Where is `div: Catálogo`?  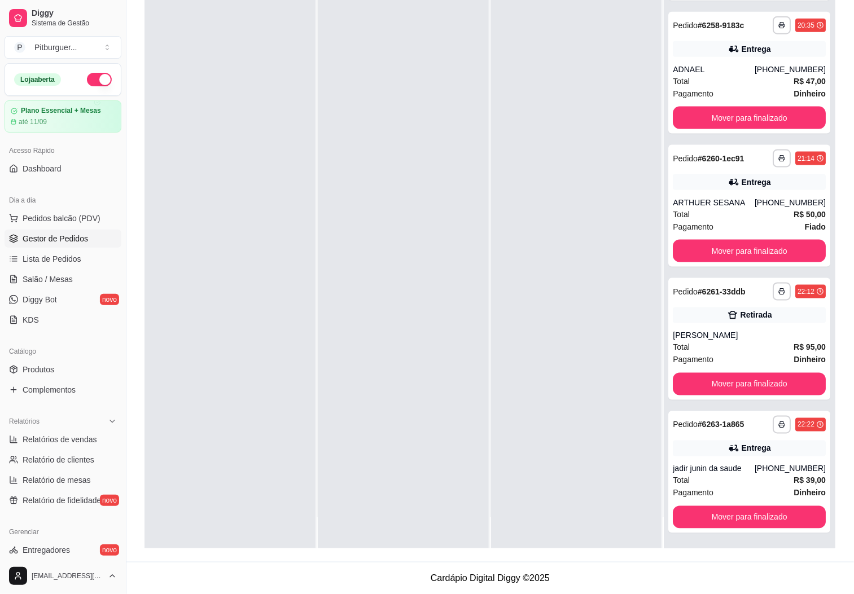
div: Catálogo is located at coordinates (63, 352).